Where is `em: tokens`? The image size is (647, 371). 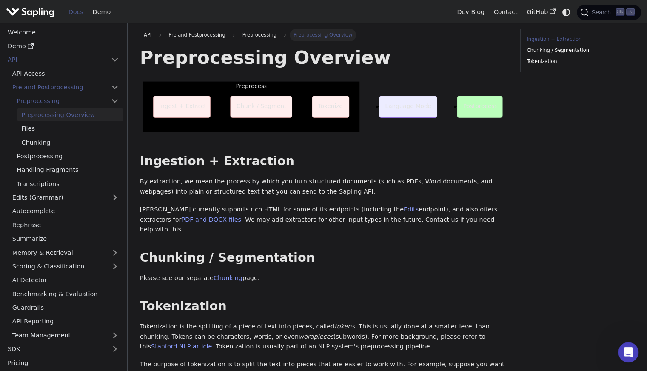 em: tokens is located at coordinates (345, 326).